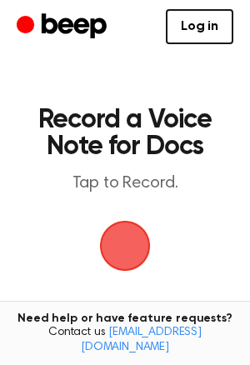 Image resolution: width=250 pixels, height=365 pixels. What do you see at coordinates (125, 184) in the screenshot?
I see `p: Tap to Record.` at bounding box center [125, 184].